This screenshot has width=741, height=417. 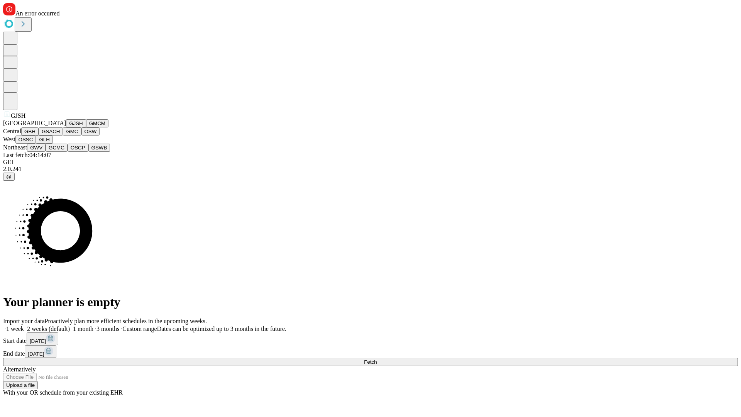 What do you see at coordinates (12, 131) in the screenshot?
I see `span: Central` at bounding box center [12, 131].